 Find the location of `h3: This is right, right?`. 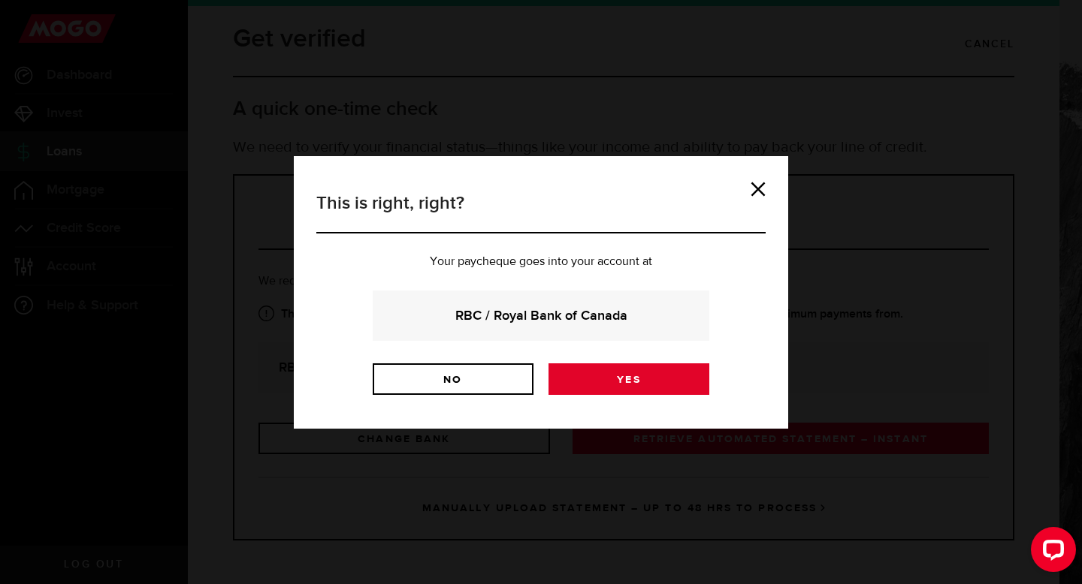

h3: This is right, right? is located at coordinates (541, 212).